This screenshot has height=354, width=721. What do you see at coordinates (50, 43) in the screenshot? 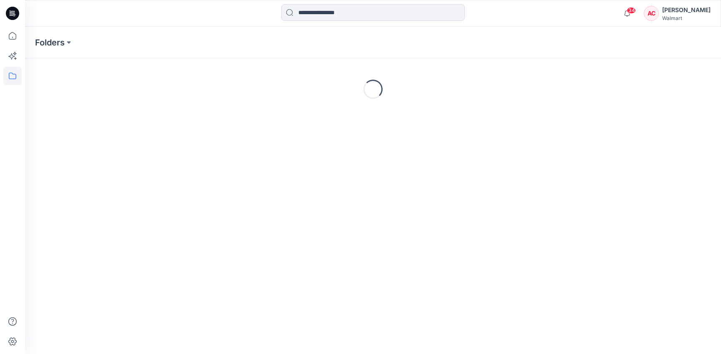
I see `p: Folders` at bounding box center [50, 43].